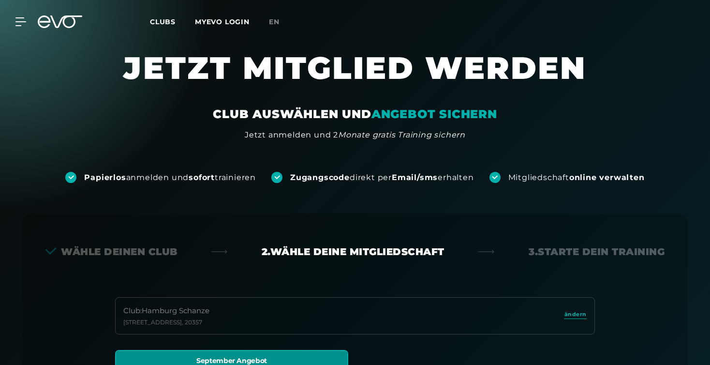 The image size is (710, 365). Describe the element at coordinates (576, 177) in the screenshot. I see `div: Mitgliedschaft` at that location.